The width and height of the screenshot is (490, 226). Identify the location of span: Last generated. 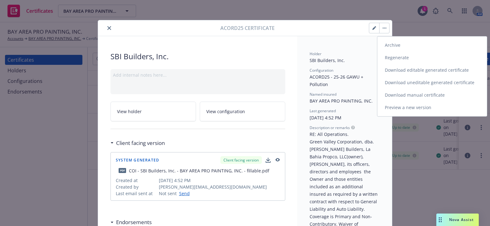
(323, 111).